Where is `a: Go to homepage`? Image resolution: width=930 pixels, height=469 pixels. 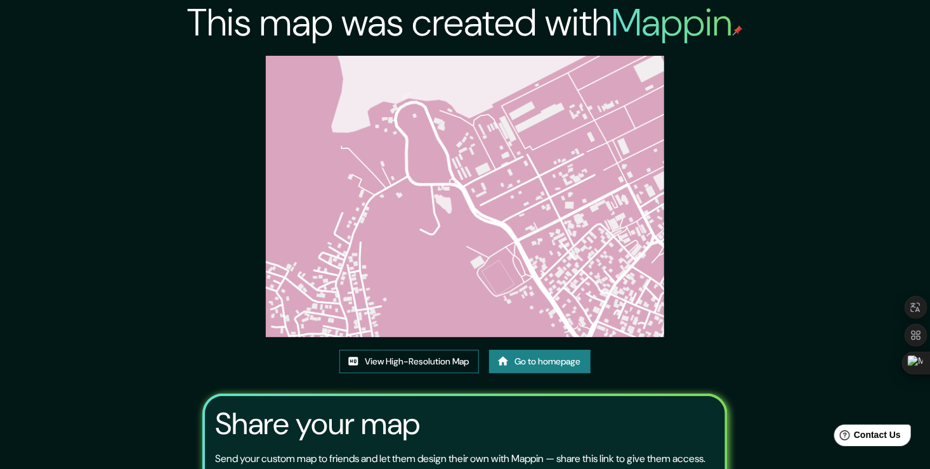
a: Go to homepage is located at coordinates (540, 361).